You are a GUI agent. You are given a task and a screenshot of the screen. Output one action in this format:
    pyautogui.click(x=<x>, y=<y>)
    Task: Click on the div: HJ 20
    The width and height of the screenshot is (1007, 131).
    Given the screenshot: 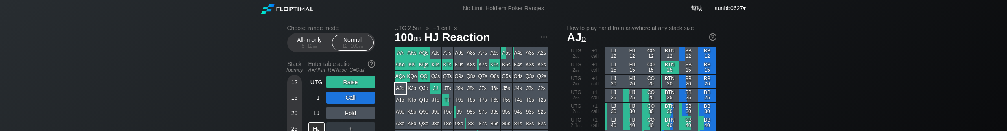 What is the action you would take?
    pyautogui.click(x=632, y=81)
    